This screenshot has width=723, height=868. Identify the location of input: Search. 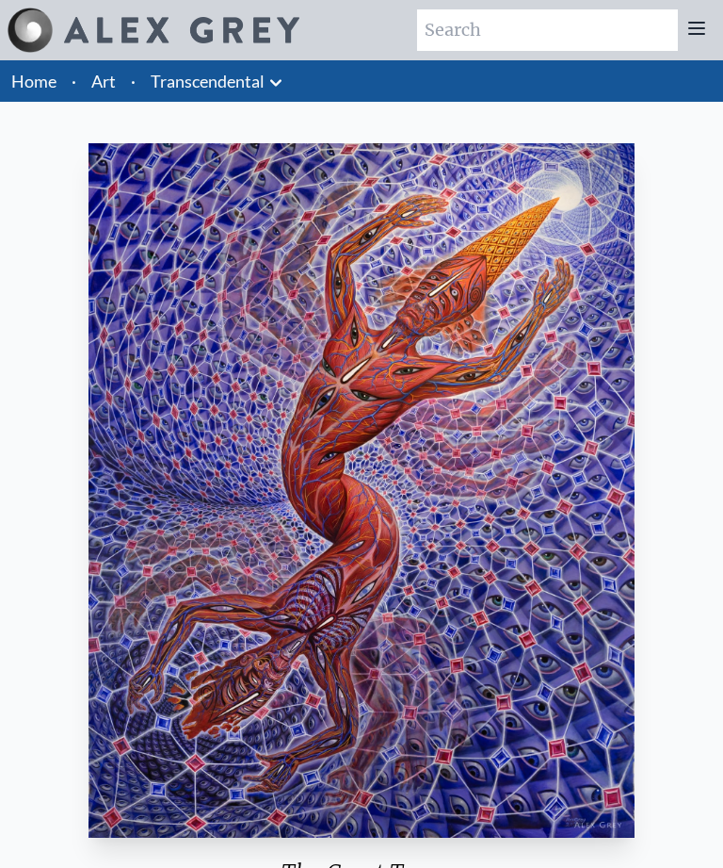
(547, 30).